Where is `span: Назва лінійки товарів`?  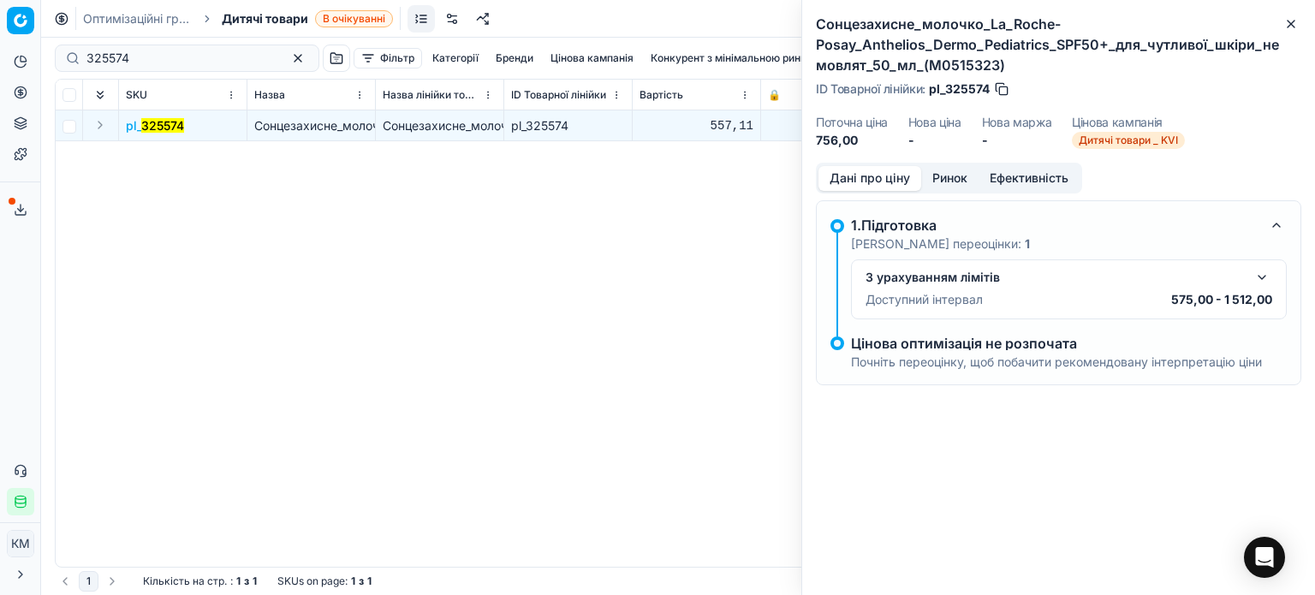 span: Назва лінійки товарів is located at coordinates (431, 95).